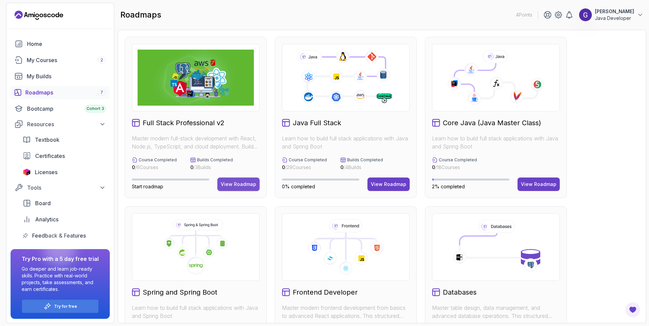 The height and width of the screenshot is (326, 649). I want to click on div: My Courses, so click(66, 60).